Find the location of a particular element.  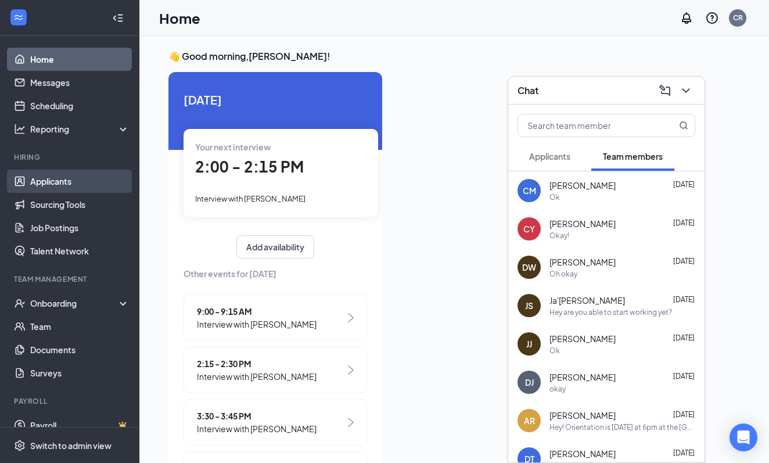

a: PayrollCrown is located at coordinates (80, 425).